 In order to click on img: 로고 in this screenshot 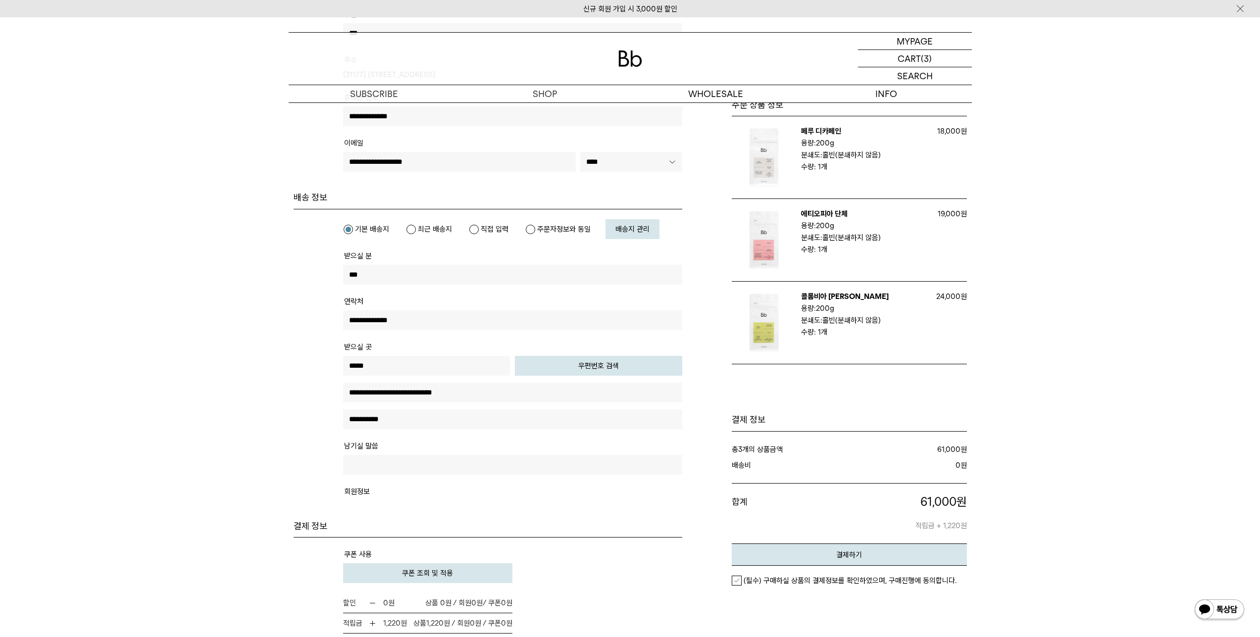, I will do `click(630, 58)`.